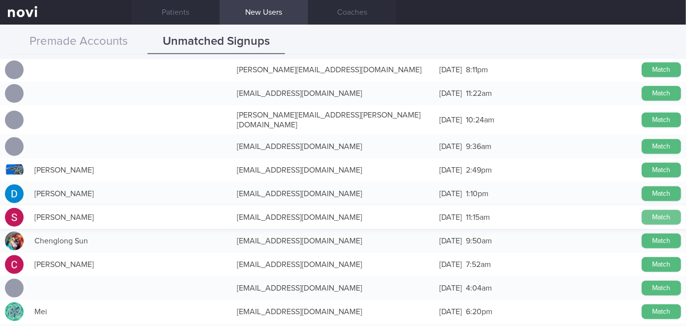  I want to click on button: Premade Accounts, so click(79, 42).